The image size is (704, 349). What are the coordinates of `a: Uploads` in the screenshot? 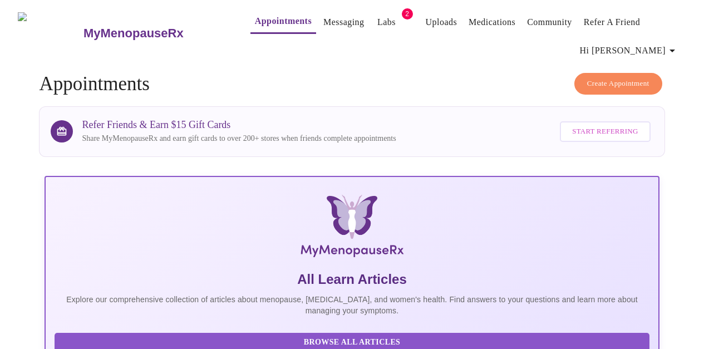 It's located at (441, 22).